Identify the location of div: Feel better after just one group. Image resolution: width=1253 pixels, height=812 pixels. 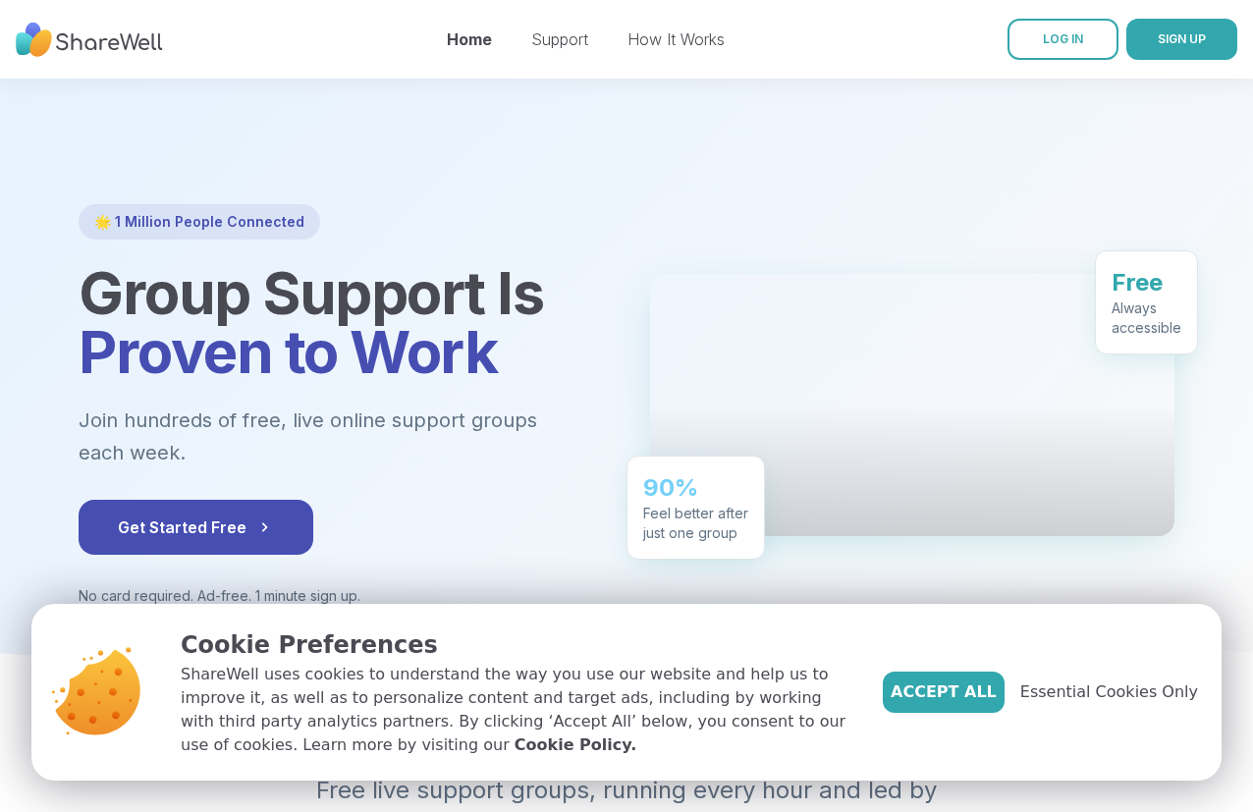
(695, 524).